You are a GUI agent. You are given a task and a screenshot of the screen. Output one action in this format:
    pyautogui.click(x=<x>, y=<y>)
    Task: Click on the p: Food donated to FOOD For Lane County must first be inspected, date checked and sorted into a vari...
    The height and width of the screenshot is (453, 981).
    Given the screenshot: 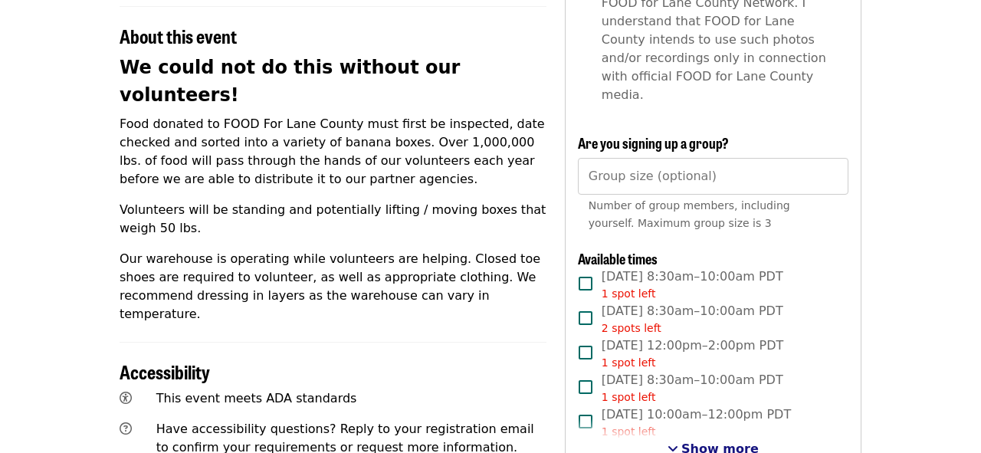 What is the action you would take?
    pyautogui.click(x=333, y=152)
    